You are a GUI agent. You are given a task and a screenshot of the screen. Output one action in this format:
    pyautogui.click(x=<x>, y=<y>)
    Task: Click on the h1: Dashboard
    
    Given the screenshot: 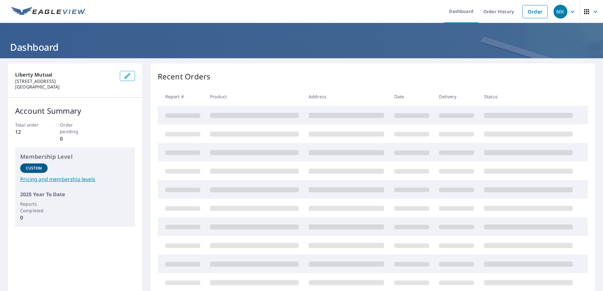 What is the action you would take?
    pyautogui.click(x=302, y=47)
    